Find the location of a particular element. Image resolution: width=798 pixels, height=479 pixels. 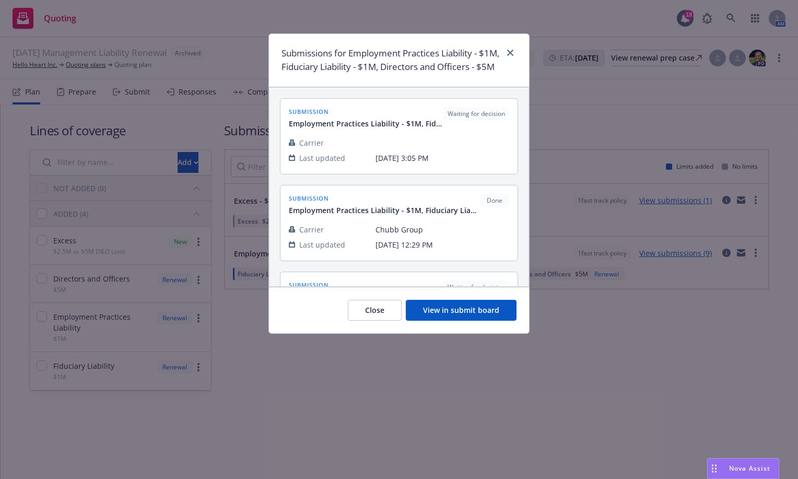

span: Nova Assist is located at coordinates (749, 468).